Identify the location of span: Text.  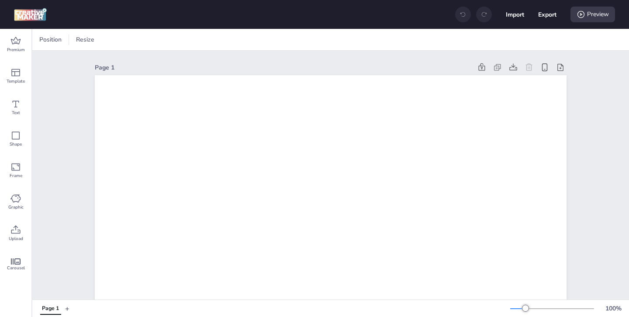
(16, 113).